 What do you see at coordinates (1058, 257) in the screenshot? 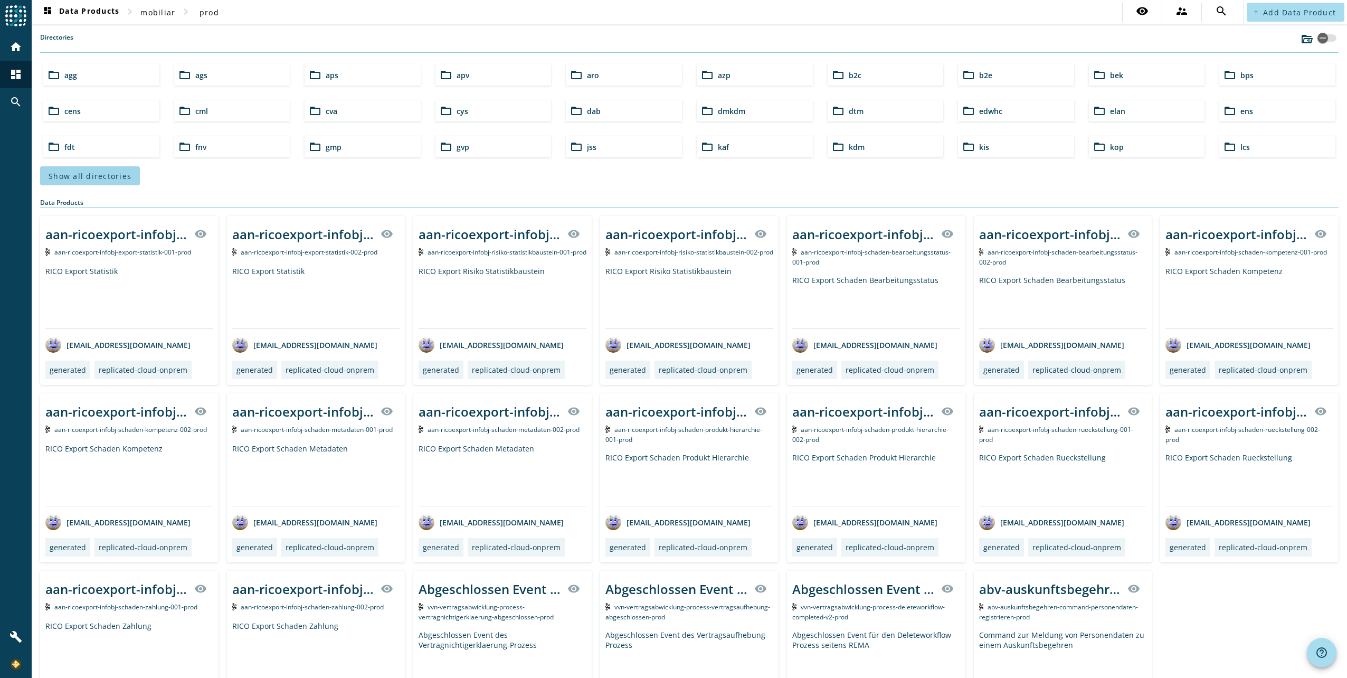
I see `span: Kafka Topic: aan-ricoexport-infobj-schaden-bearbeitungsstatus-002-prod` at bounding box center [1058, 257].